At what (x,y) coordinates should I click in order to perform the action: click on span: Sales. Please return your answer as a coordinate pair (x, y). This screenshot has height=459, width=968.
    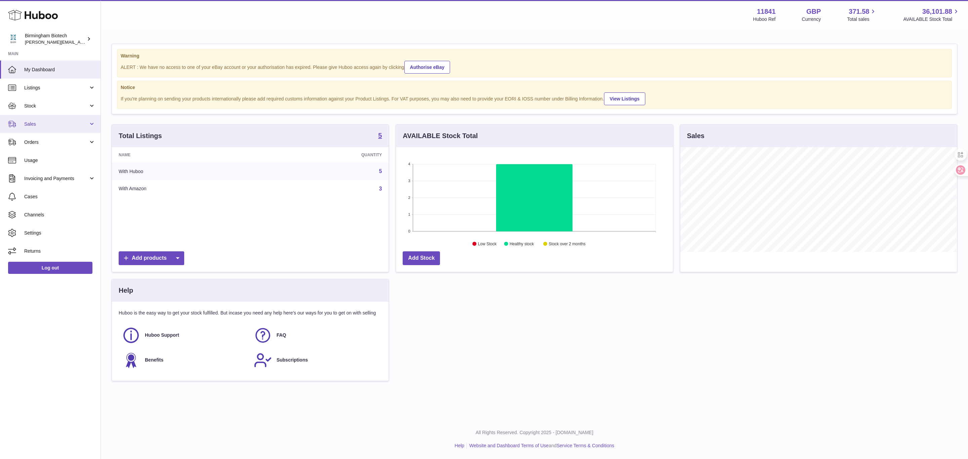
    Looking at the image, I should click on (56, 124).